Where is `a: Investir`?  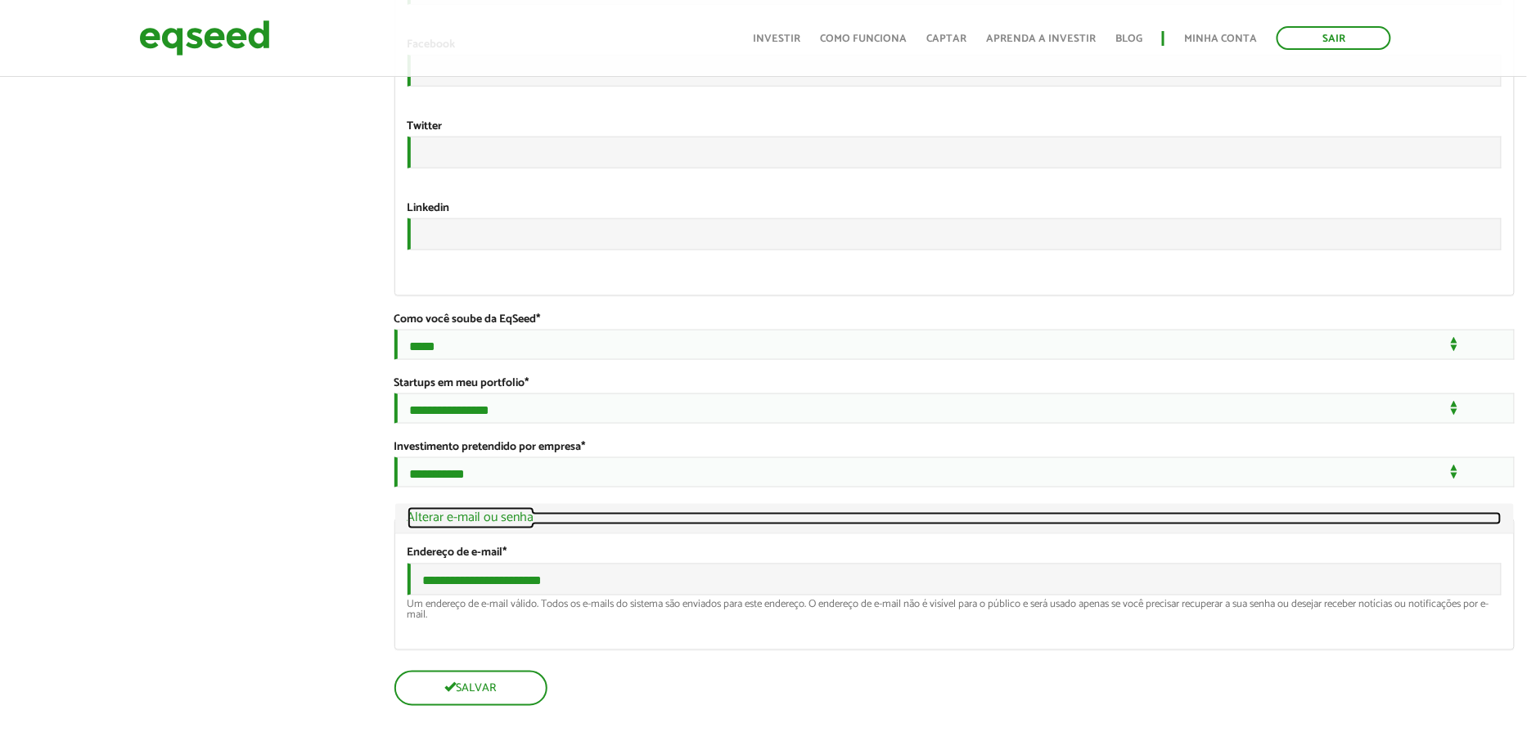 a: Investir is located at coordinates (777, 38).